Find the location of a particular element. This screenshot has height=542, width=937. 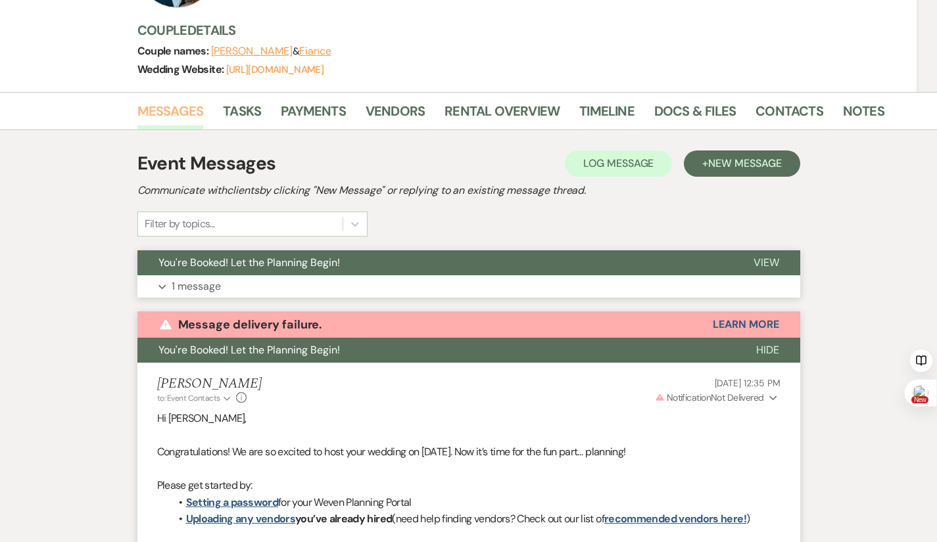

span: Not Delivered is located at coordinates (709, 398).